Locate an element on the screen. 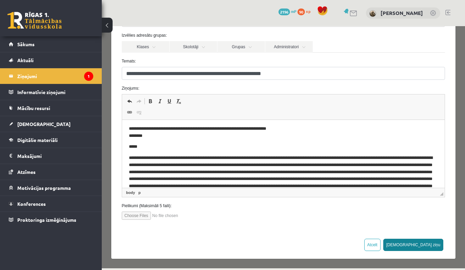 Image resolution: width=465 pixels, height=270 pixels. a: Digitālie materiāli is located at coordinates (51, 140).